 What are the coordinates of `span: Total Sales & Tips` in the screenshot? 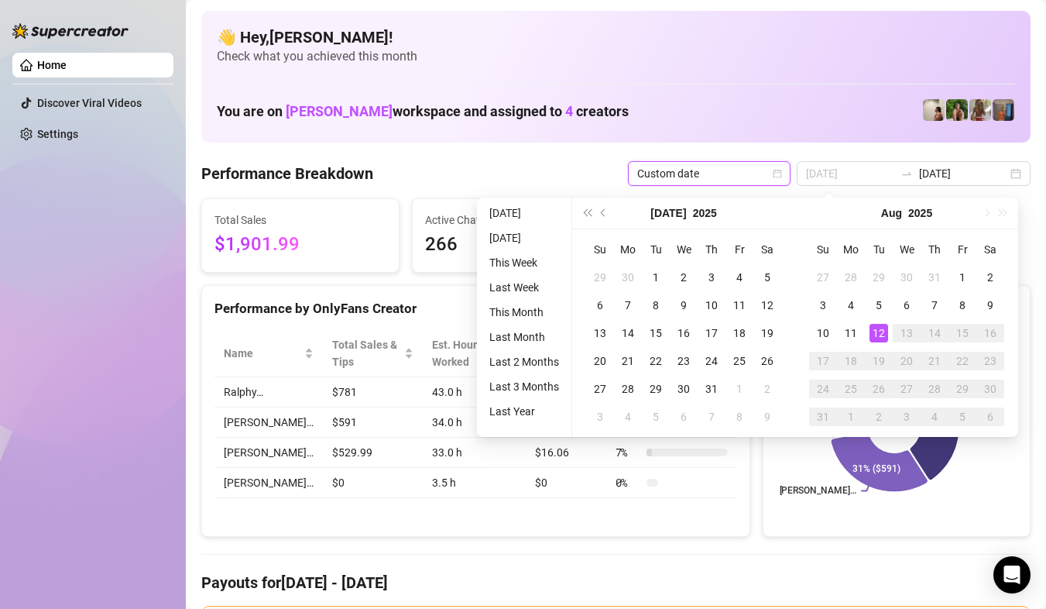 It's located at (366, 353).